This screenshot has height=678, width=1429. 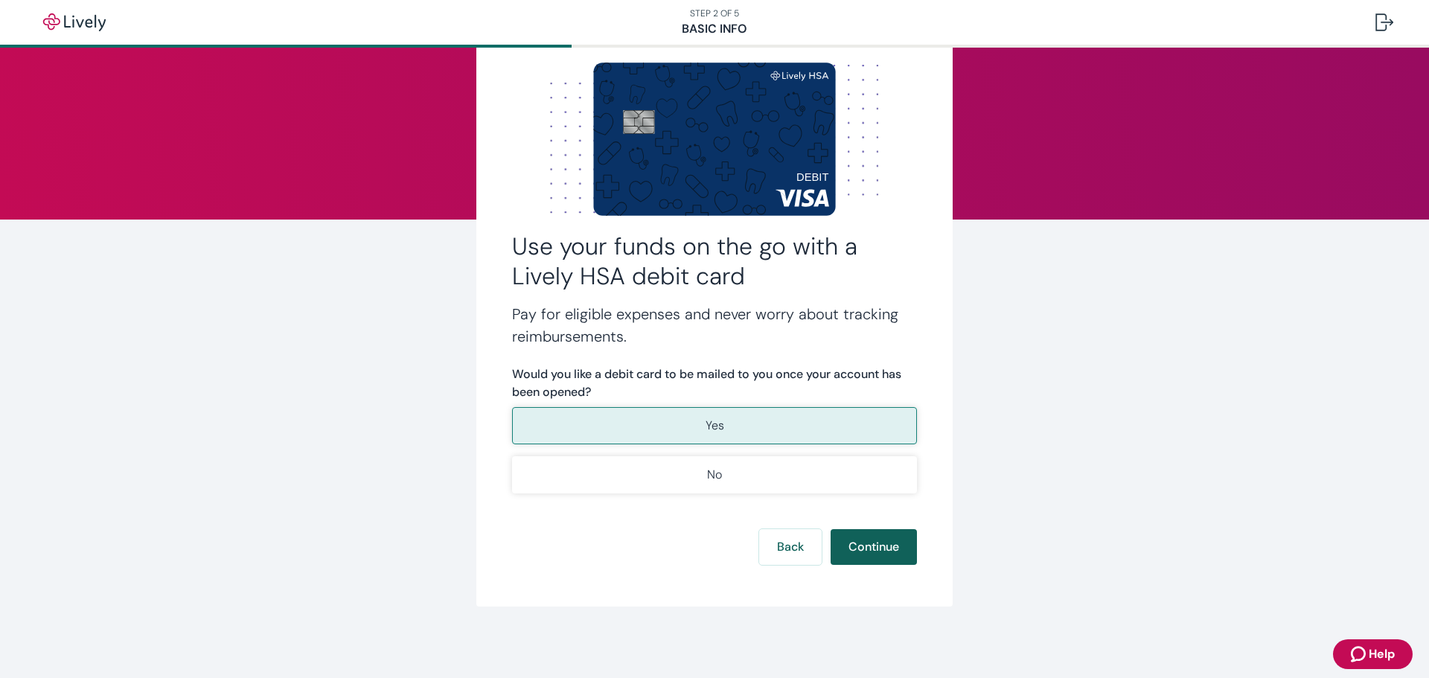 I want to click on img: Lively, so click(x=74, y=22).